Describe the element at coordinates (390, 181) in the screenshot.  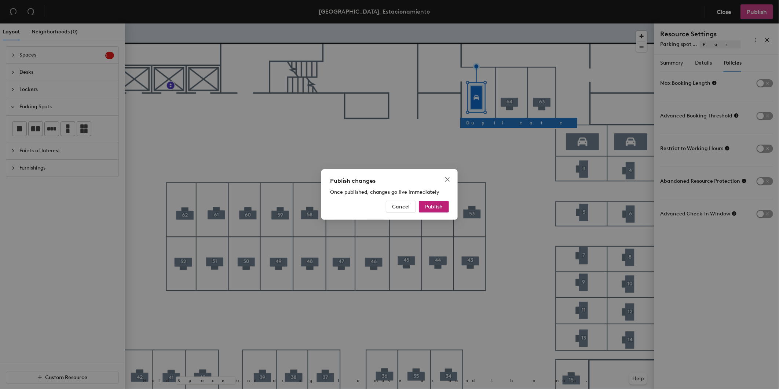
I see `div: Publish changes` at that location.